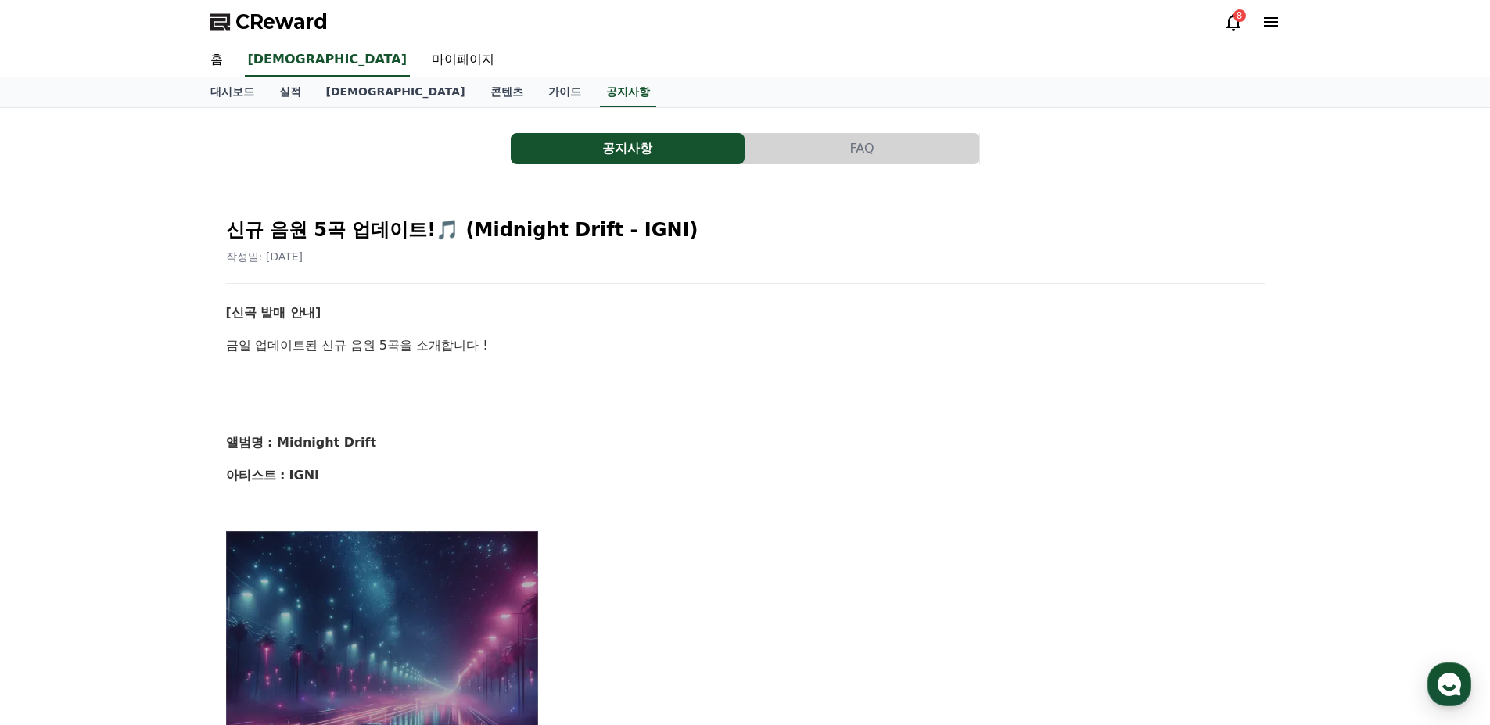 Image resolution: width=1490 pixels, height=725 pixels. What do you see at coordinates (54, 525) in the screenshot?
I see `span: 홈` at bounding box center [54, 525].